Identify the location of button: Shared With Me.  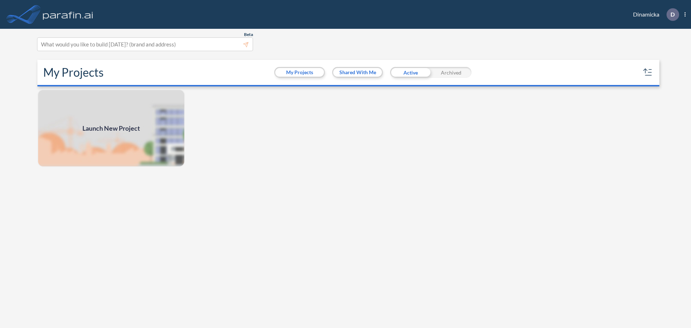
(357, 72).